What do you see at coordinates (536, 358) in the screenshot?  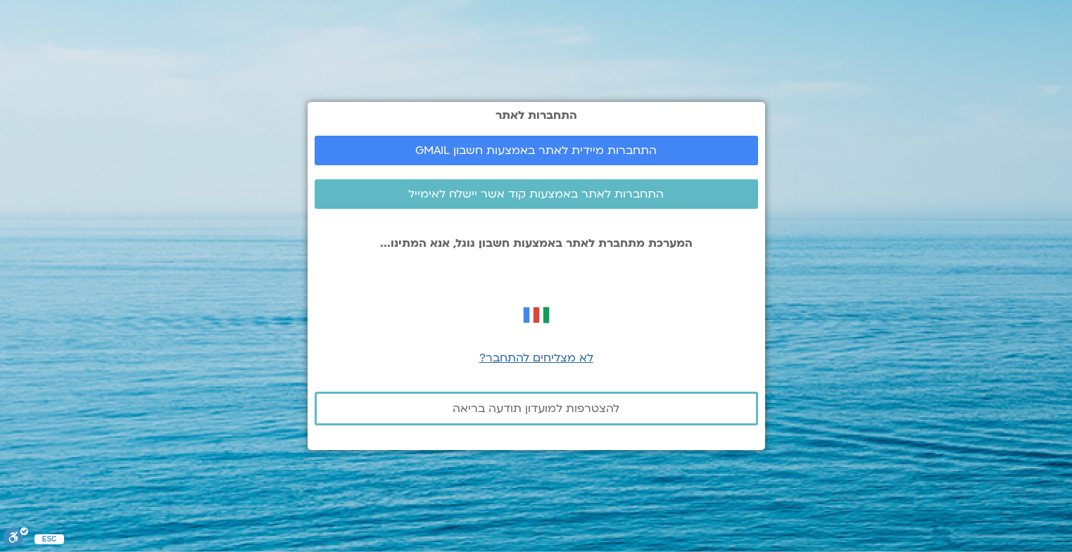 I see `span: לא מצליחים להתחבר?` at bounding box center [536, 358].